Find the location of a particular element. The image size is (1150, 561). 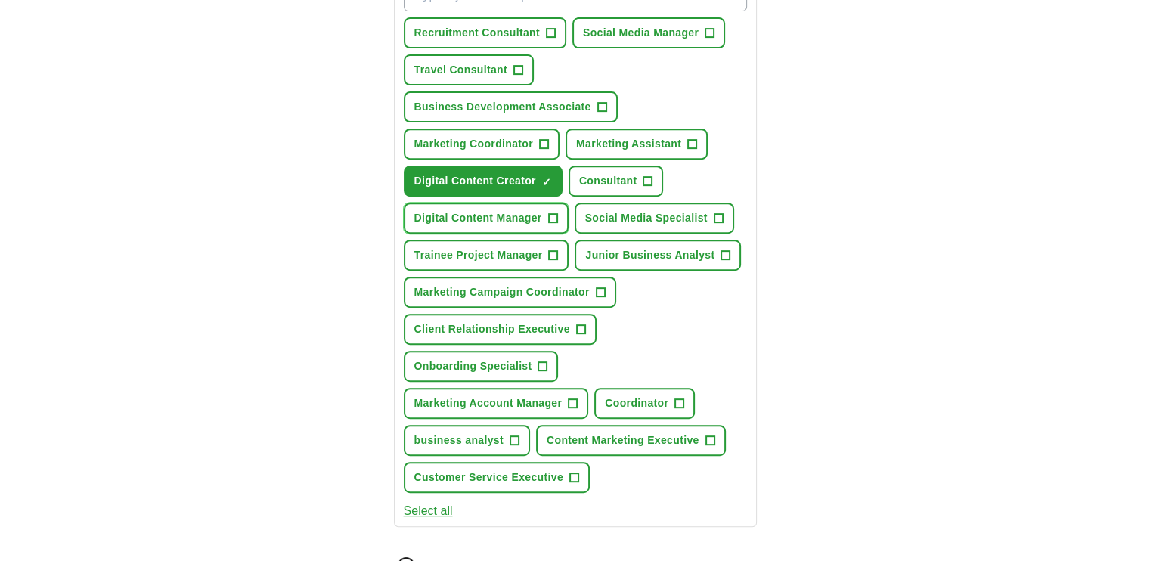

button: Customer Service Executive is located at coordinates (497, 477).